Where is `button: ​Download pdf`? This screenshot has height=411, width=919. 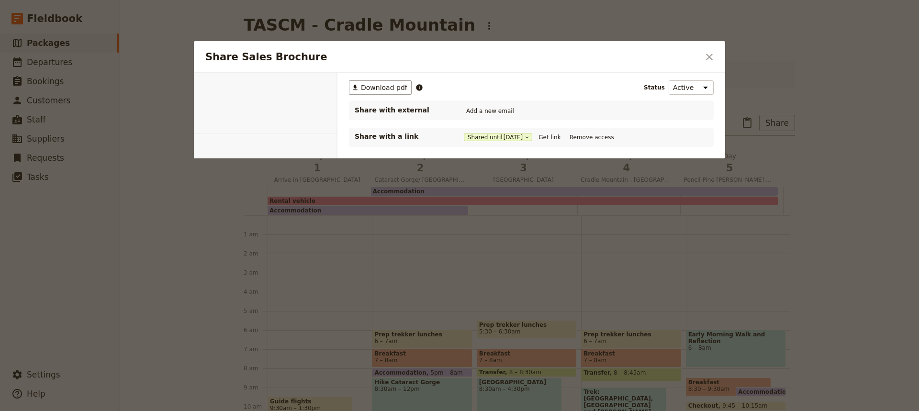 button: ​Download pdf is located at coordinates (380, 88).